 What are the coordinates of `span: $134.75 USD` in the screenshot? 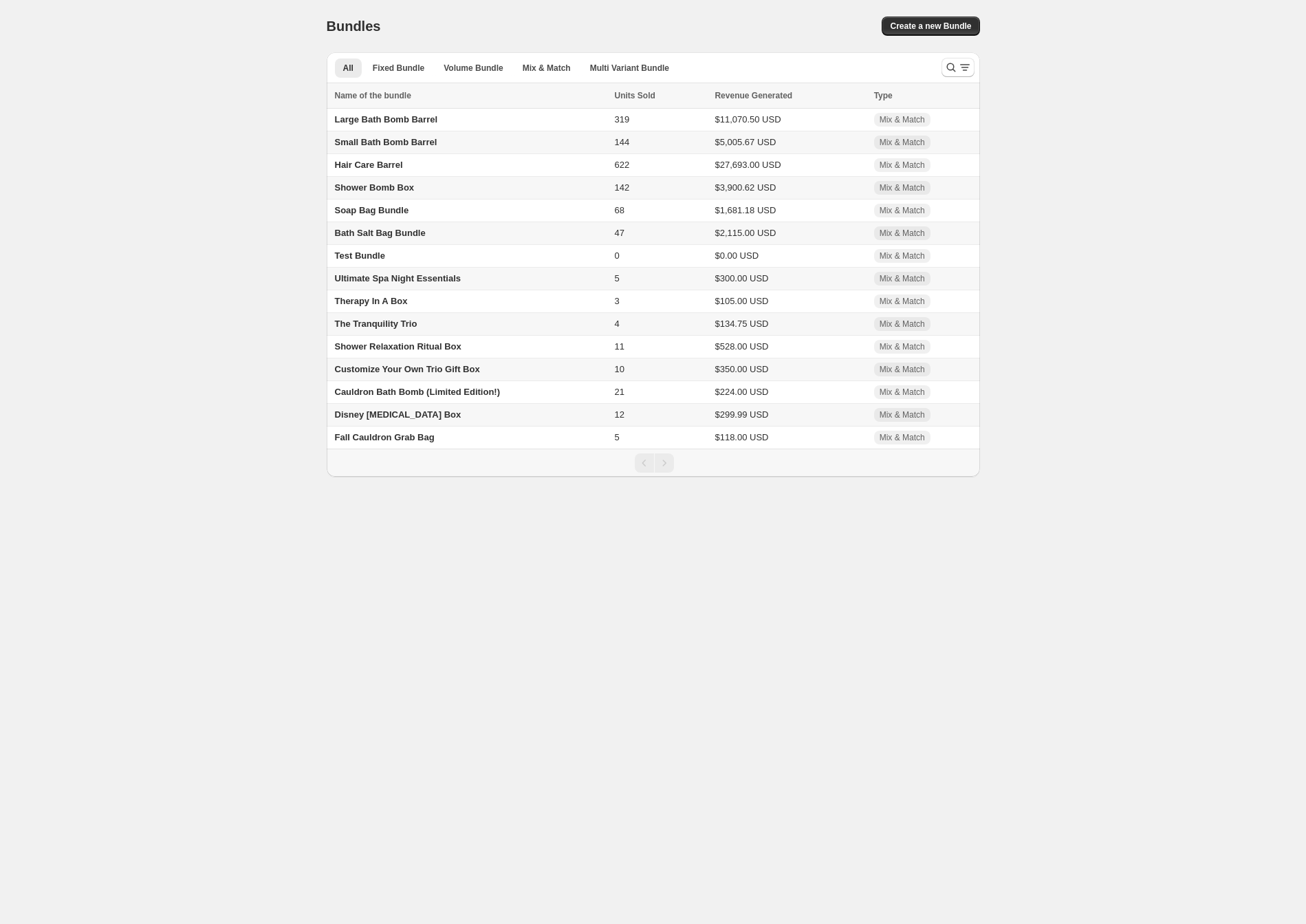 It's located at (742, 324).